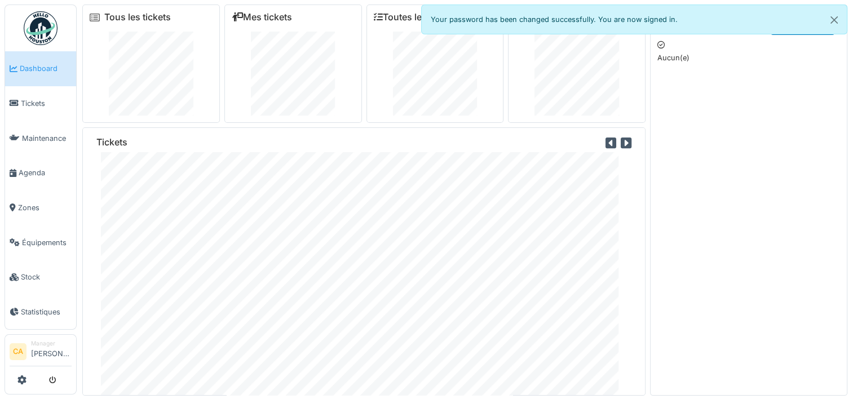 Image resolution: width=853 pixels, height=399 pixels. Describe the element at coordinates (46, 68) in the screenshot. I see `span: Dashboard` at that location.